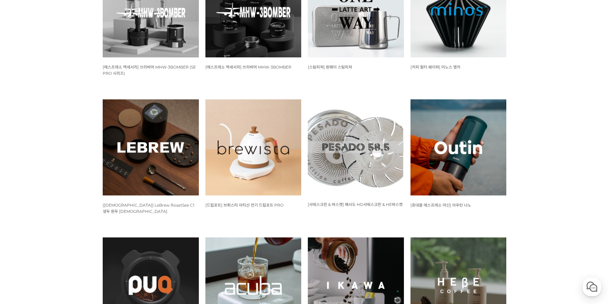 The width and height of the screenshot is (609, 304). What do you see at coordinates (330, 67) in the screenshot?
I see `a: [스팀피쳐] 원웨이 스팀피쳐` at bounding box center [330, 67].